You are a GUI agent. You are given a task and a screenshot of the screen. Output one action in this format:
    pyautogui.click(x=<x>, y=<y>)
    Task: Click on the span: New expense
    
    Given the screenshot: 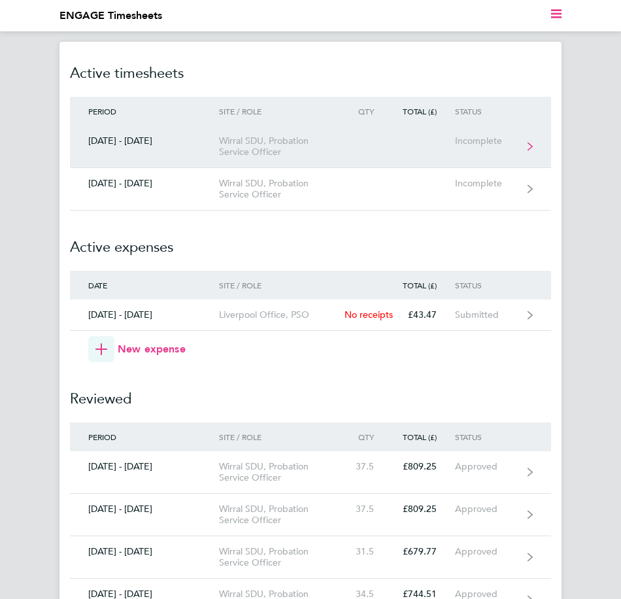 What is the action you would take?
    pyautogui.click(x=152, y=349)
    